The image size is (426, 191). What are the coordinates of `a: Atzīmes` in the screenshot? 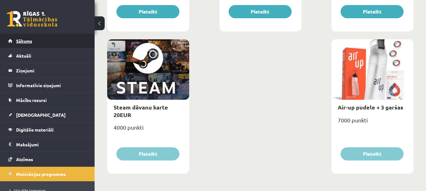 It's located at (47, 159).